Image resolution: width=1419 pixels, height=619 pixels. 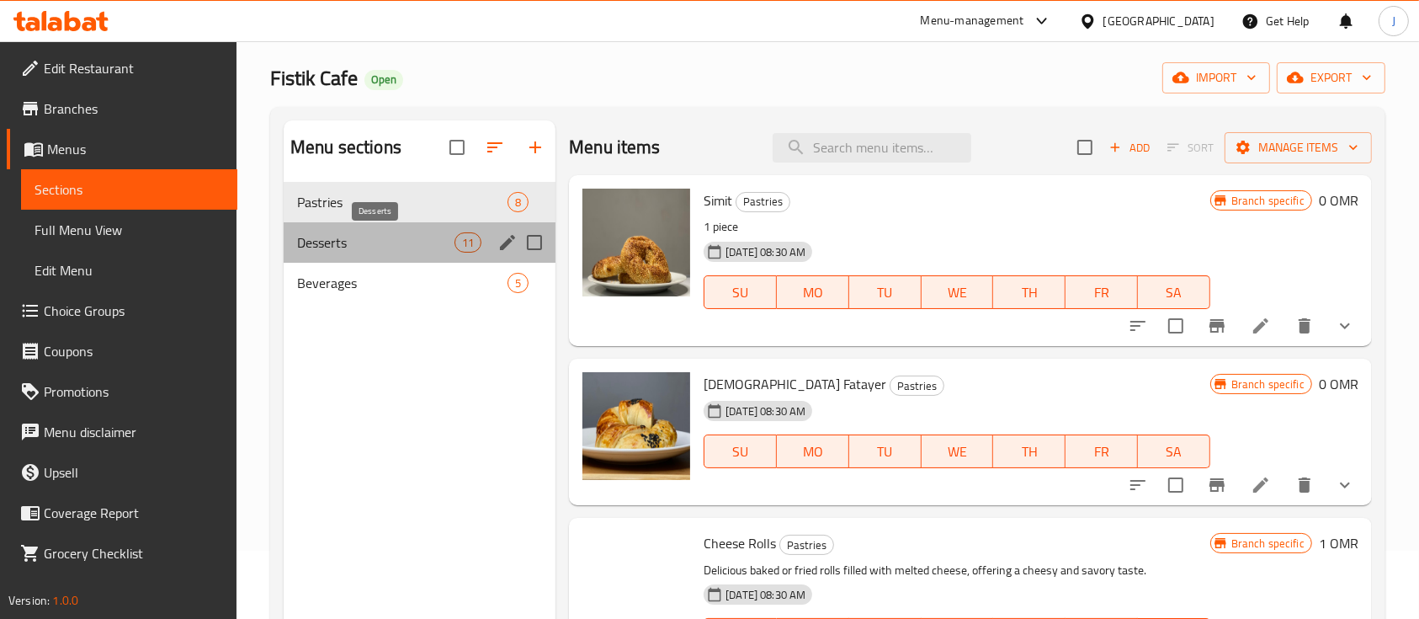 I want to click on span: Add item, so click(x=1130, y=147).